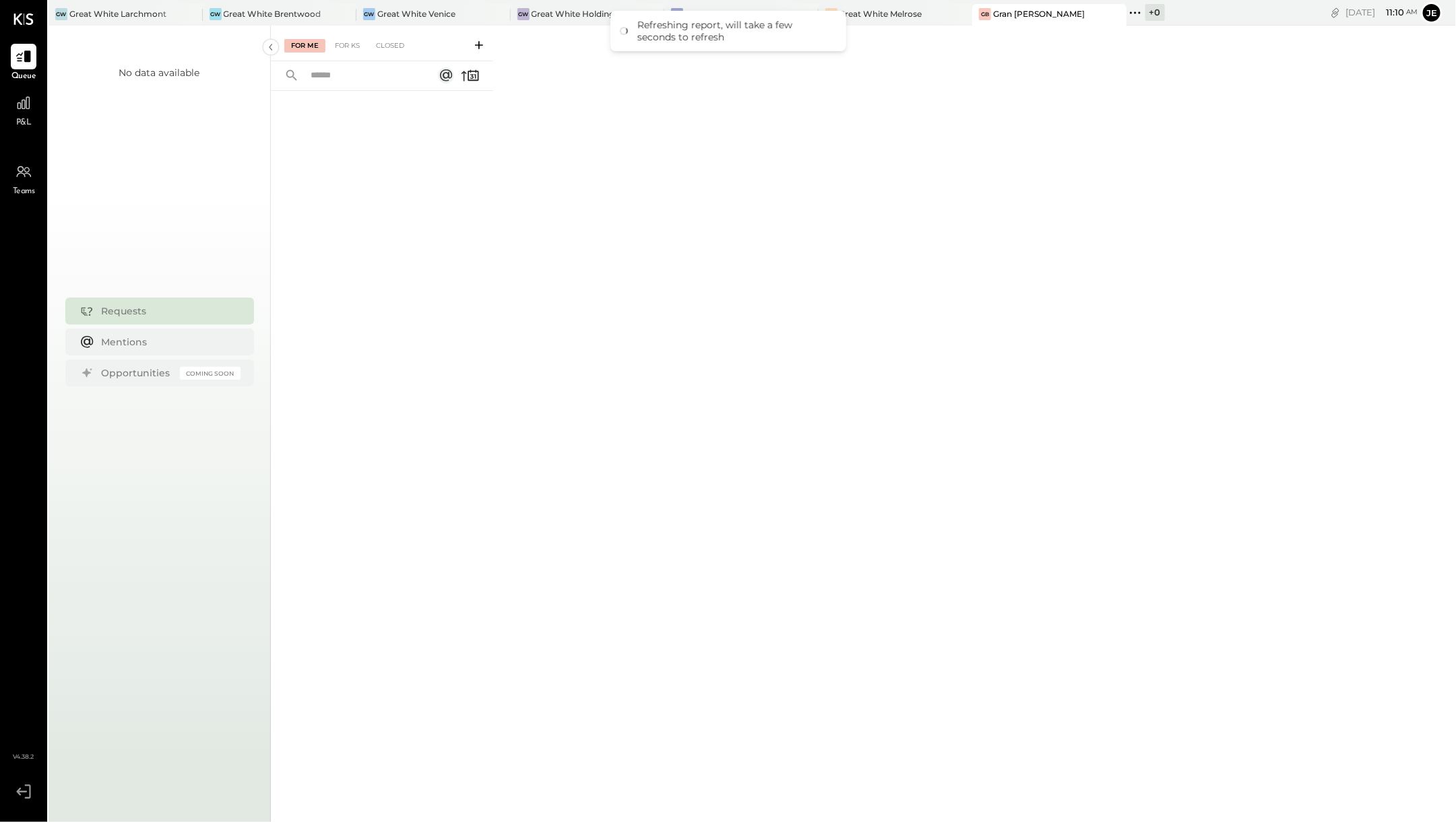 Image resolution: width=1456 pixels, height=822 pixels. What do you see at coordinates (24, 110) in the screenshot?
I see `a: P&L` at bounding box center [24, 110].